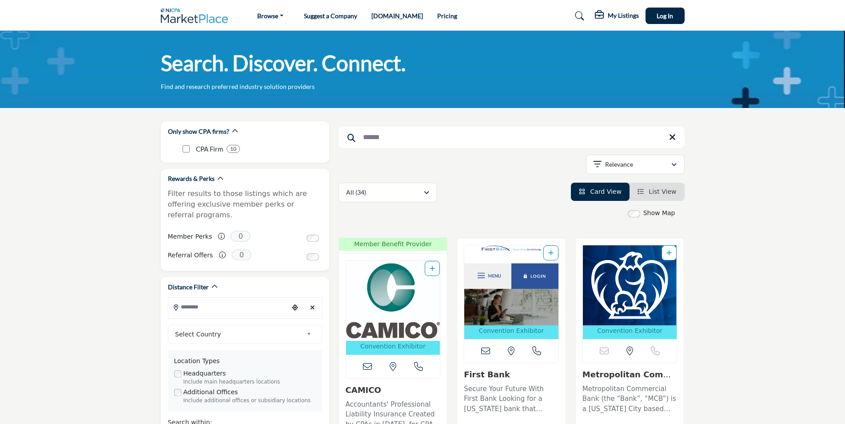  What do you see at coordinates (205, 373) in the screenshot?
I see `label: Headquarters` at bounding box center [205, 373].